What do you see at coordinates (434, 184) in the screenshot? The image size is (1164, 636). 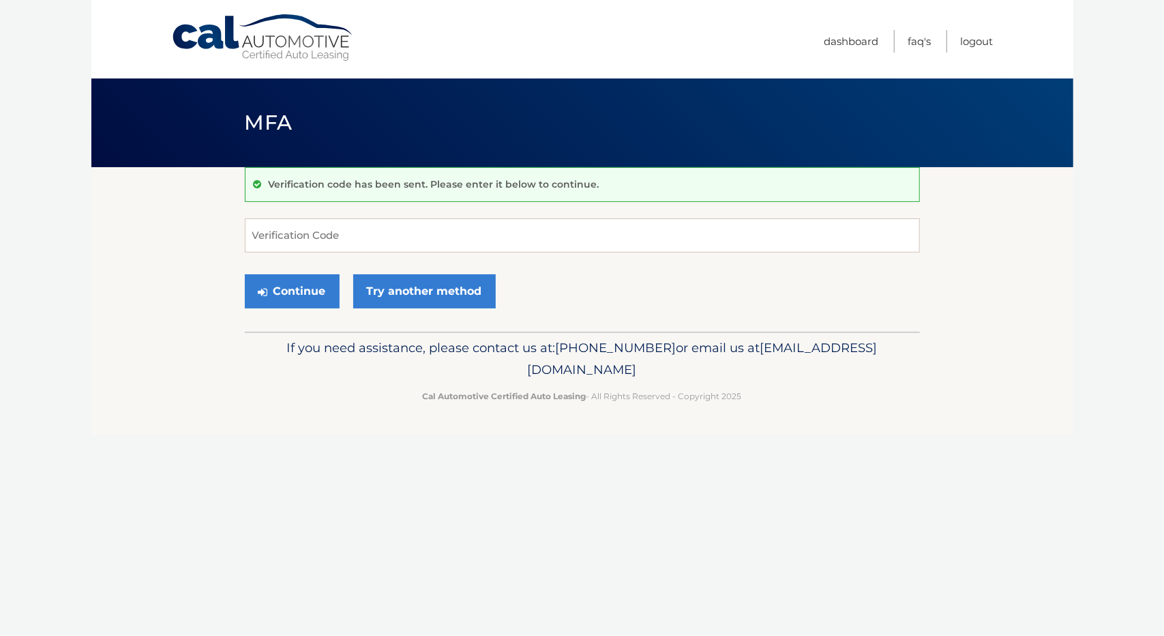 I see `p: Verification code has been sent. Please enter it below to continue.` at bounding box center [434, 184].